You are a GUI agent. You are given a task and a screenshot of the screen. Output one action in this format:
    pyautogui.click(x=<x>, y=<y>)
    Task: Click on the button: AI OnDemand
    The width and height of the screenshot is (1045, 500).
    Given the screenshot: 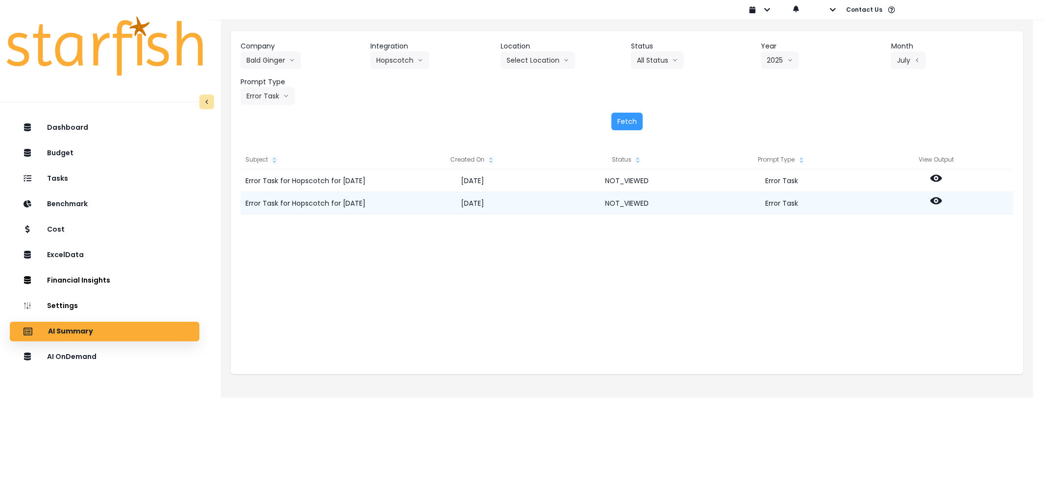 What is the action you would take?
    pyautogui.click(x=104, y=357)
    